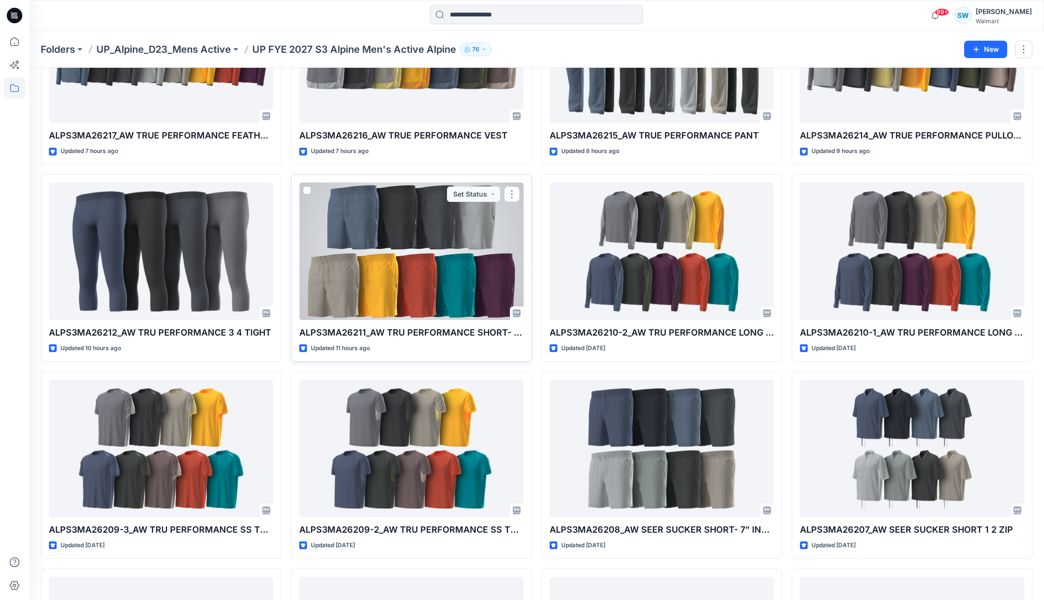 The width and height of the screenshot is (1044, 600). I want to click on p: ALPS3MA26210-1_AW TRU PERFORMANCE LONG SLEEVE TEE- OPTION 1, so click(912, 333).